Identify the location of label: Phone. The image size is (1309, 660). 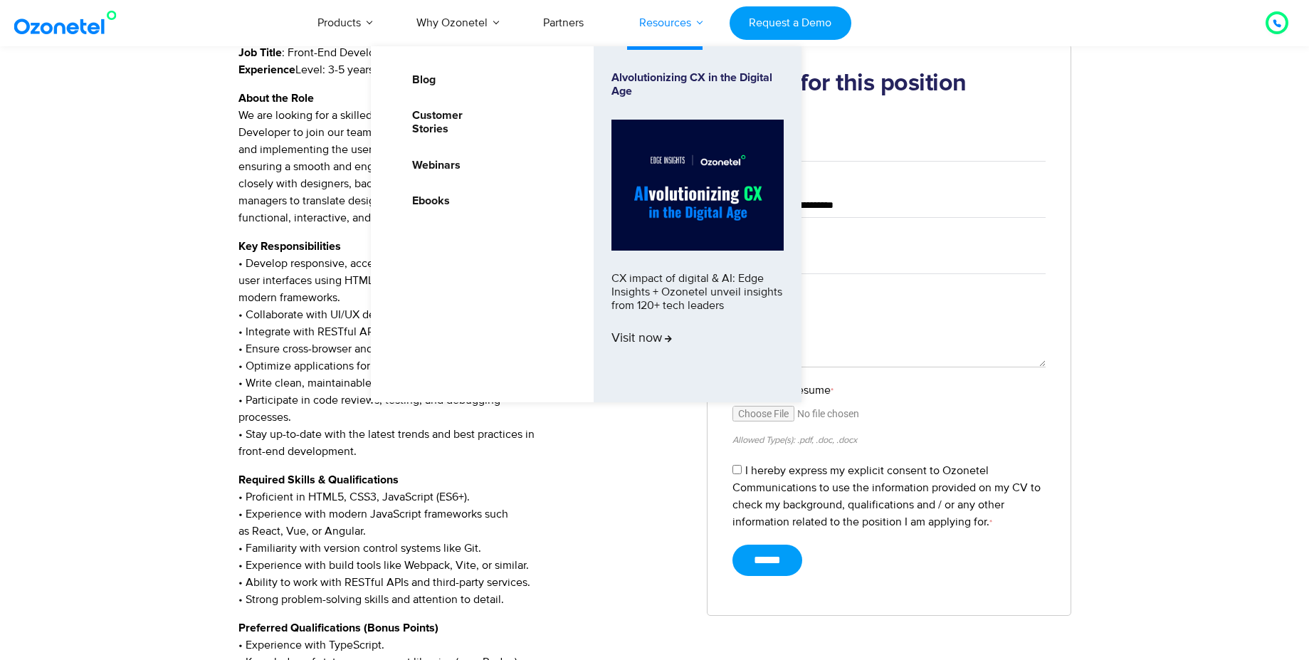
(889, 241).